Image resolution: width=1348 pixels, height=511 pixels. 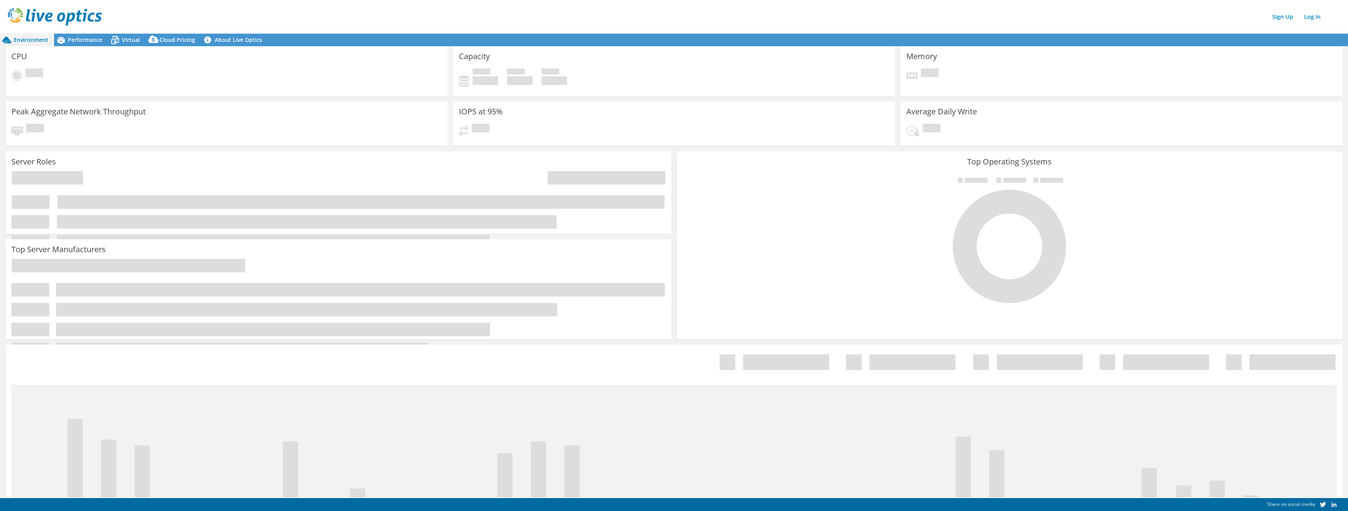 What do you see at coordinates (78, 112) in the screenshot?
I see `h3: Peak Aggregate Network Throughput` at bounding box center [78, 112].